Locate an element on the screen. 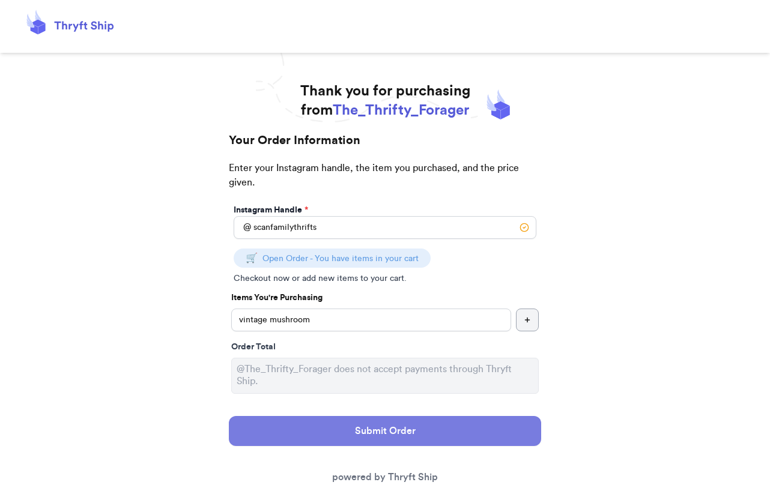  a: powered by Thryft Ship is located at coordinates (385, 478).